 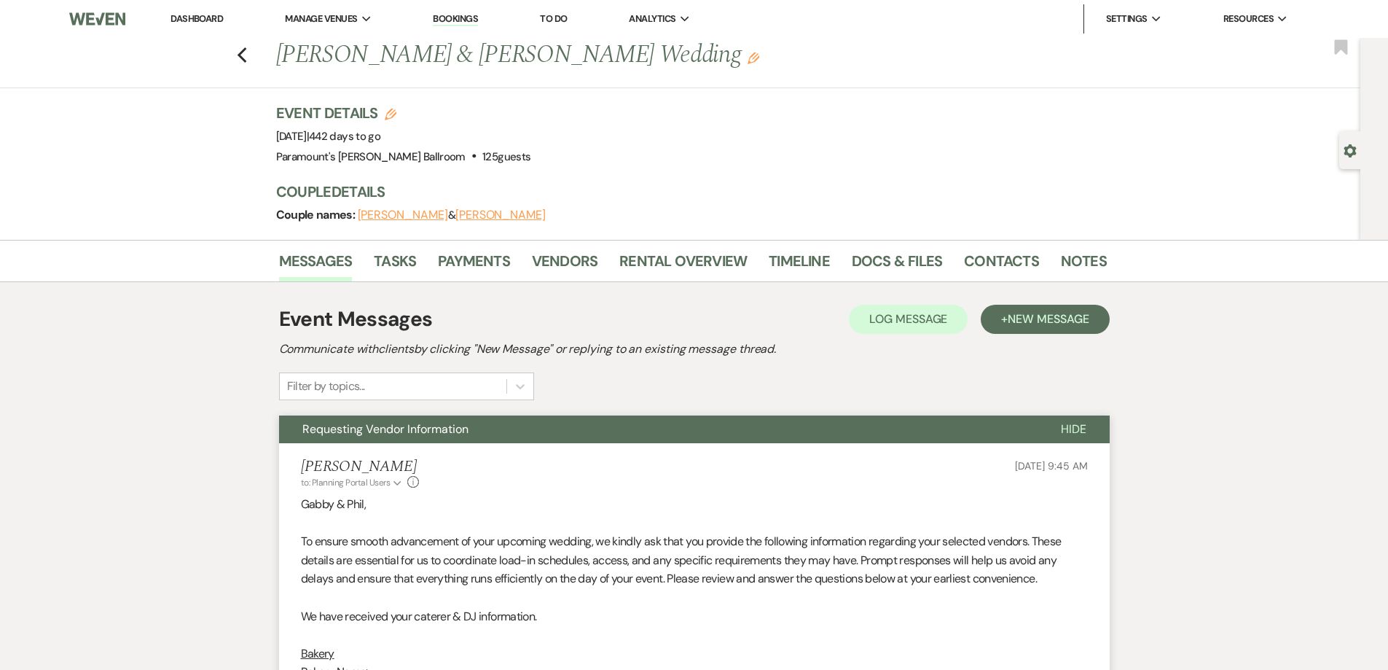 What do you see at coordinates (1048, 318) in the screenshot?
I see `span: New Message` at bounding box center [1048, 318].